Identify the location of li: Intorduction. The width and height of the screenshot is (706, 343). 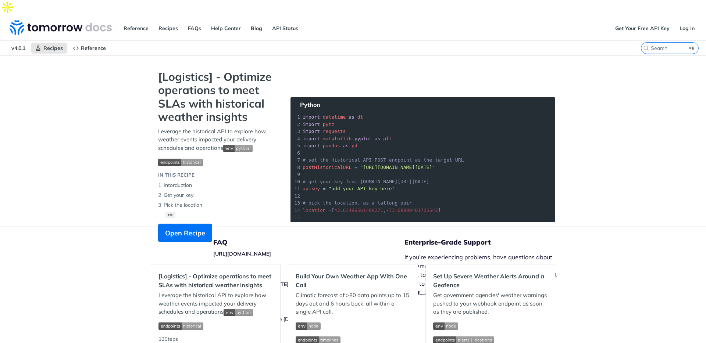
(217, 185).